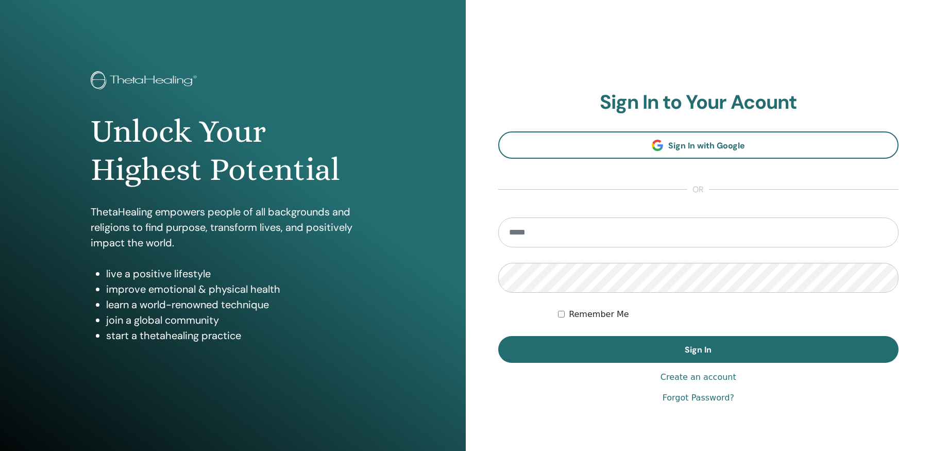  Describe the element at coordinates (699, 103) in the screenshot. I see `h2: Sign In to Your Acount` at that location.